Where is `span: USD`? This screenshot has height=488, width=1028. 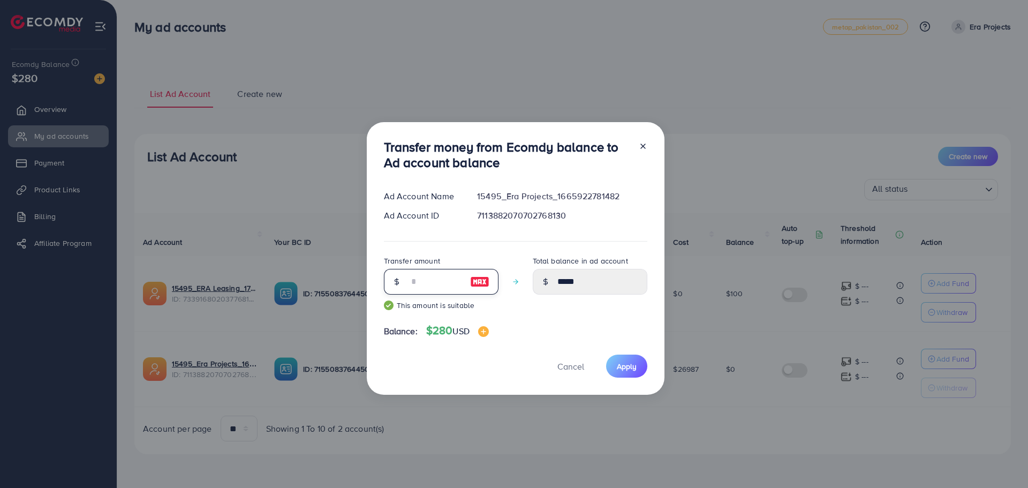
span: USD is located at coordinates (460, 331).